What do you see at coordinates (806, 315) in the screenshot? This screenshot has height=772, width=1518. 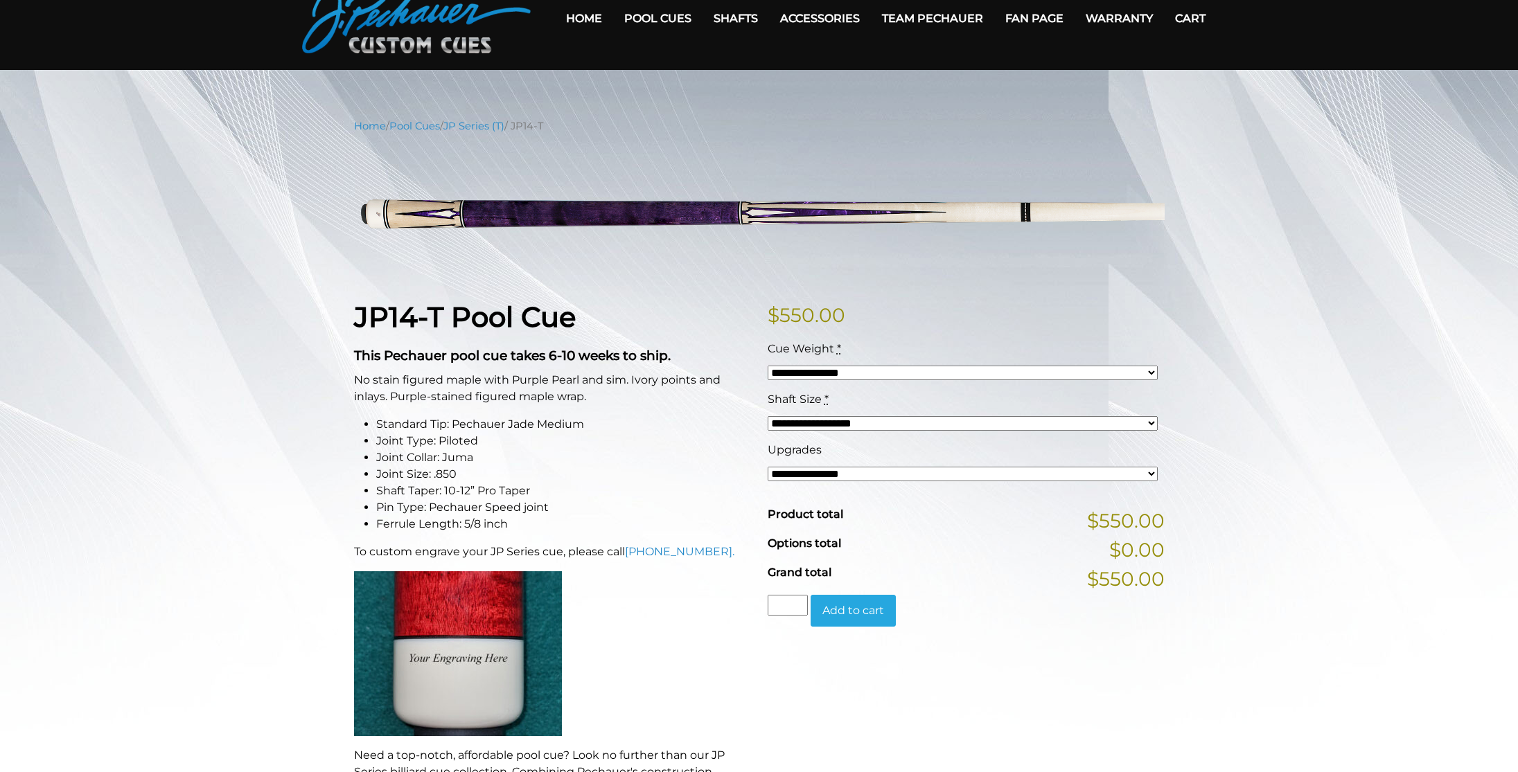 I see `bdi: 550.00` at bounding box center [806, 315].